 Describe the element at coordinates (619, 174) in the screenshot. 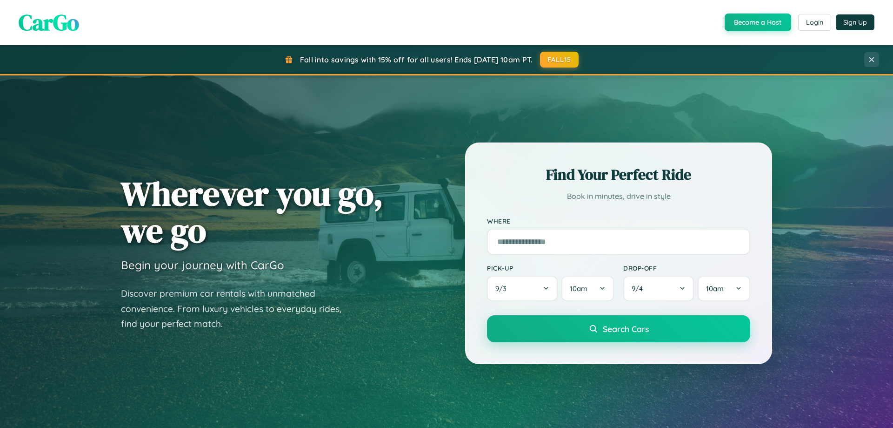

I see `h2: Find Your Perfect Ride` at that location.